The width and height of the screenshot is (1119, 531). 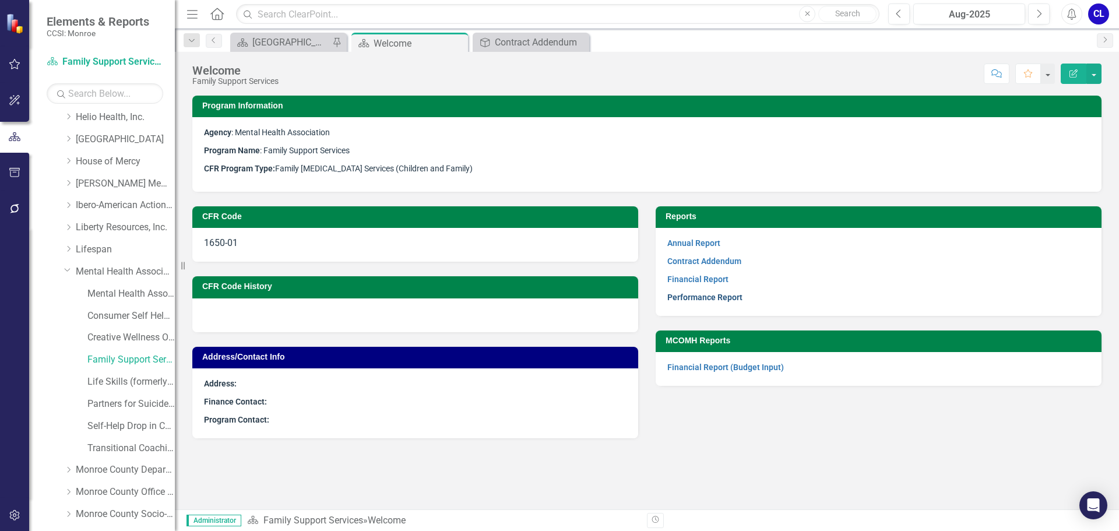 I want to click on a: House of Mercy, so click(x=125, y=161).